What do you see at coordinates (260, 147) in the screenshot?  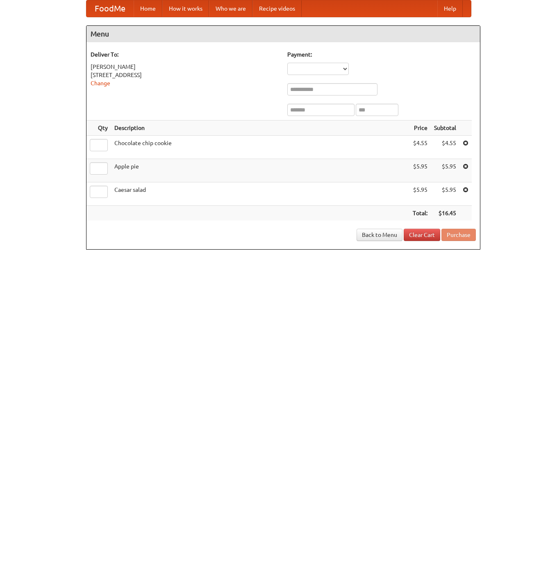 I see `td: Chocolate chip cookie` at bounding box center [260, 147].